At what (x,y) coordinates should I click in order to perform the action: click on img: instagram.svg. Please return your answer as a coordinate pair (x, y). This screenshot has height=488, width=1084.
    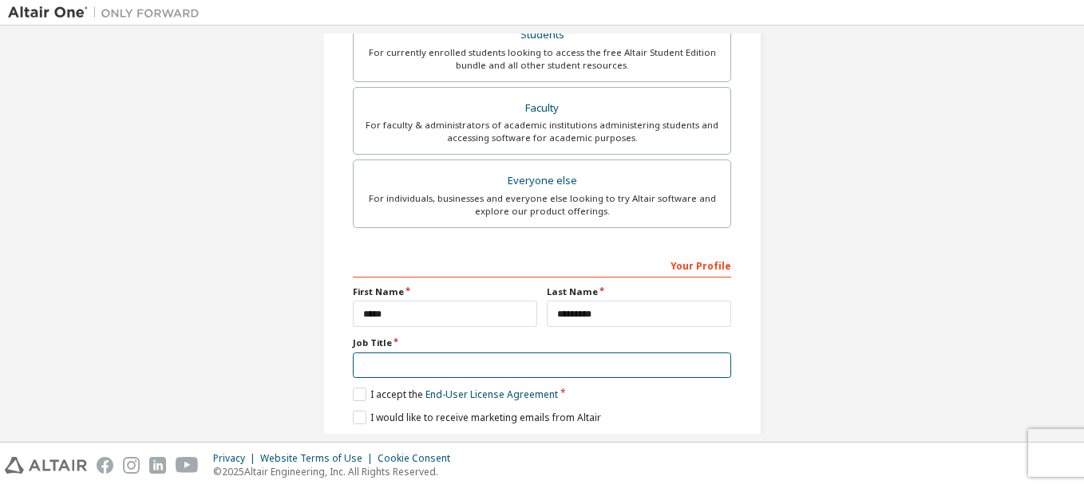
    Looking at the image, I should click on (131, 465).